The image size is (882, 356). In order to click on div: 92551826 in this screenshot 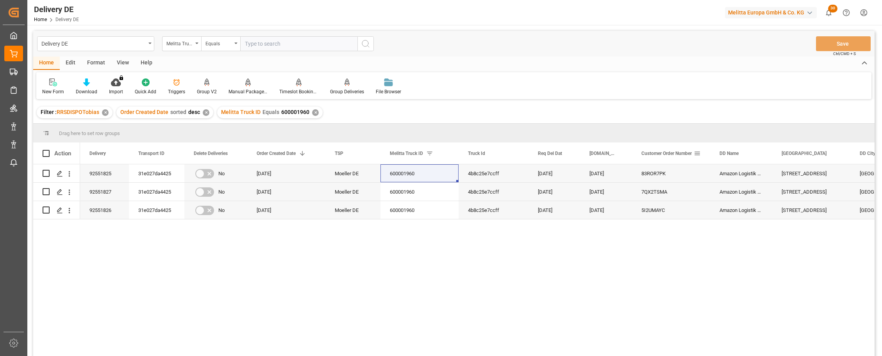, I will do `click(104, 210)`.